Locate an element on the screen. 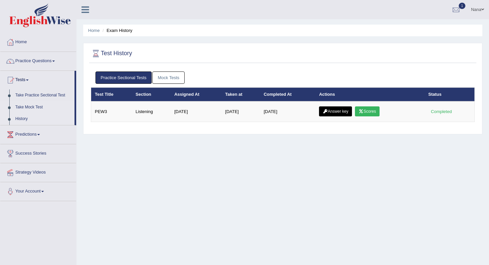 This screenshot has width=489, height=265. a: Your Account is located at coordinates (38, 190).